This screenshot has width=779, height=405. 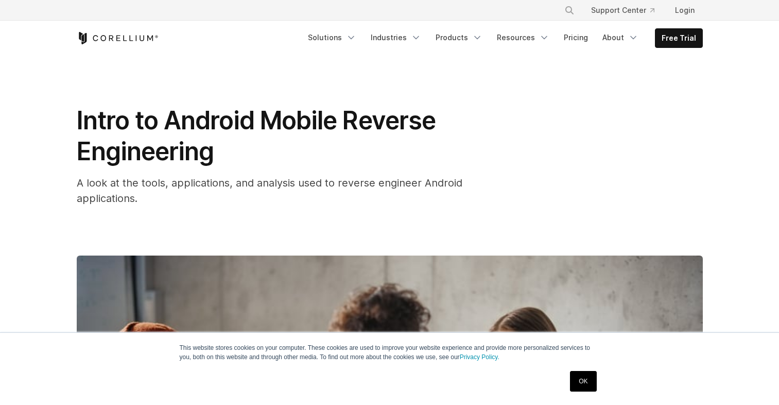 I want to click on span: A look at the tools, applications, and analysis used to reverse engineer Android applications., so click(x=269, y=191).